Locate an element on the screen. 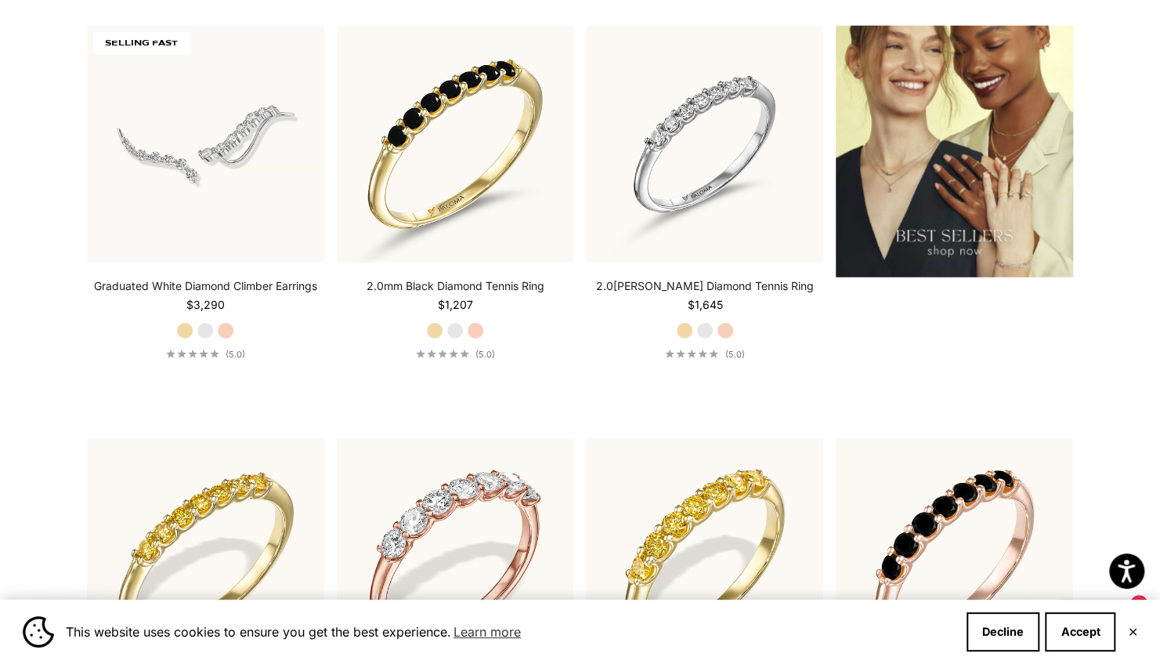 The width and height of the screenshot is (1160, 664). a: Graduated White Diamond Climber Earrings is located at coordinates (205, 286).